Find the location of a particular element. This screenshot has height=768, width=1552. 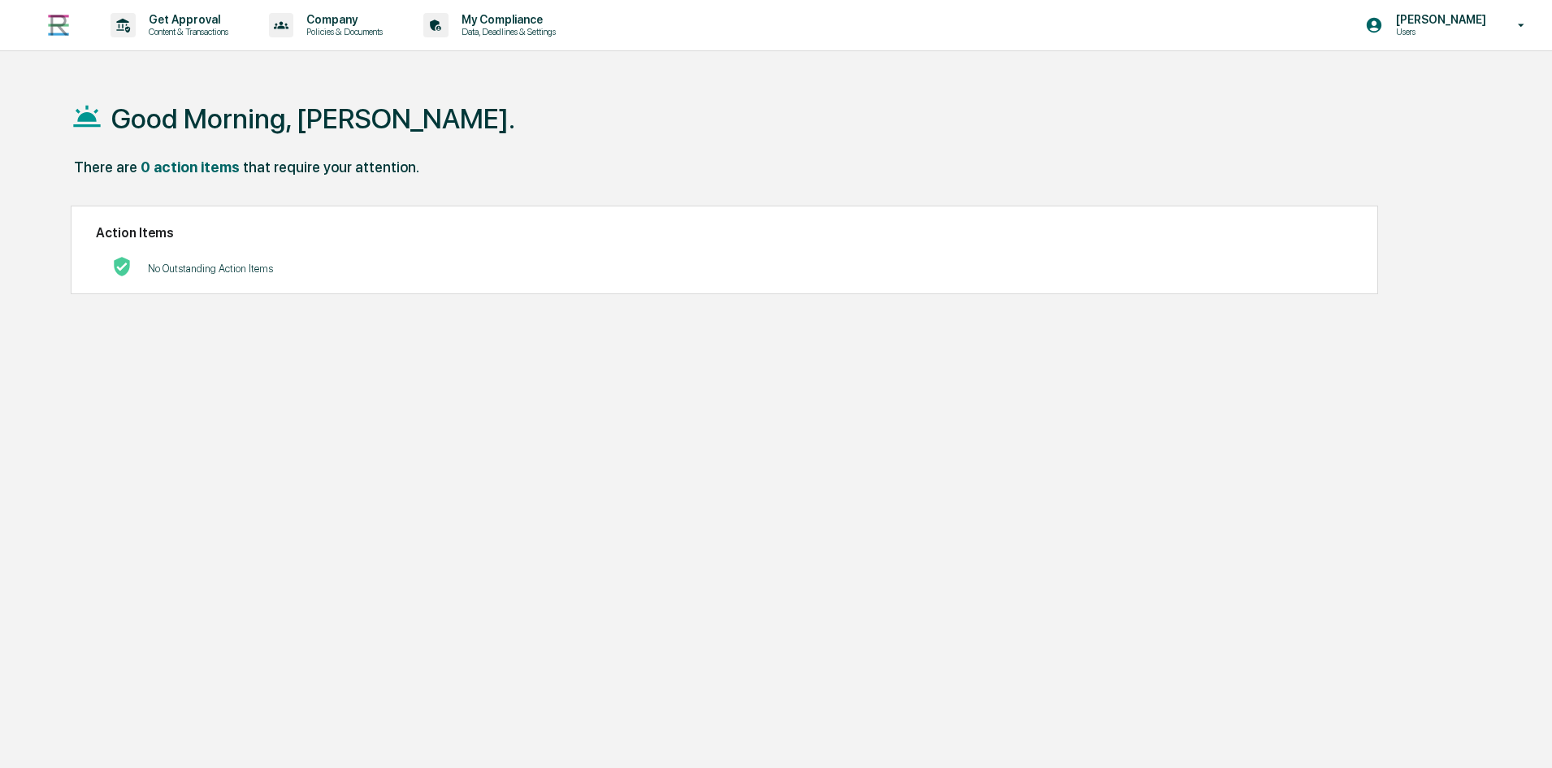

p: Policies & Documents is located at coordinates (342, 32).